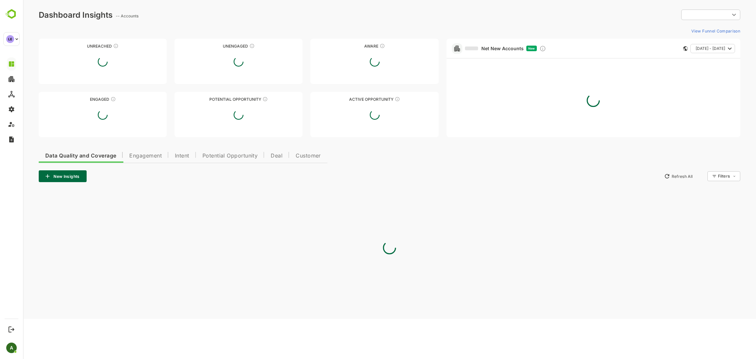  Describe the element at coordinates (93, 46) in the screenshot. I see `div: These accounts have not been engaged with for a defined time period` at that location.